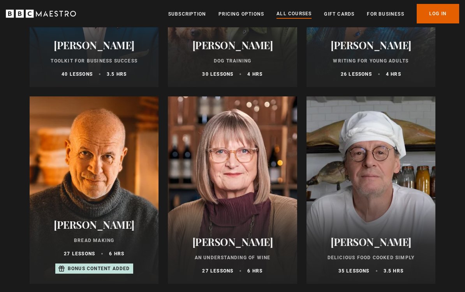 This screenshot has height=292, width=465. I want to click on svg: BBC Maestro, so click(41, 14).